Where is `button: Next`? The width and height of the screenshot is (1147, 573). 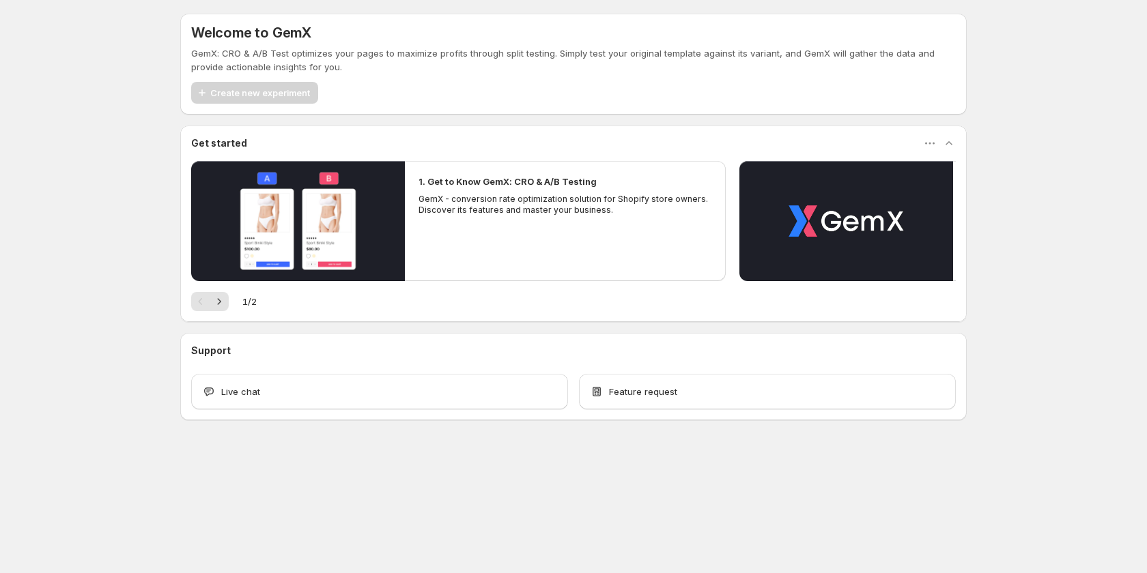
button: Next is located at coordinates (219, 302).